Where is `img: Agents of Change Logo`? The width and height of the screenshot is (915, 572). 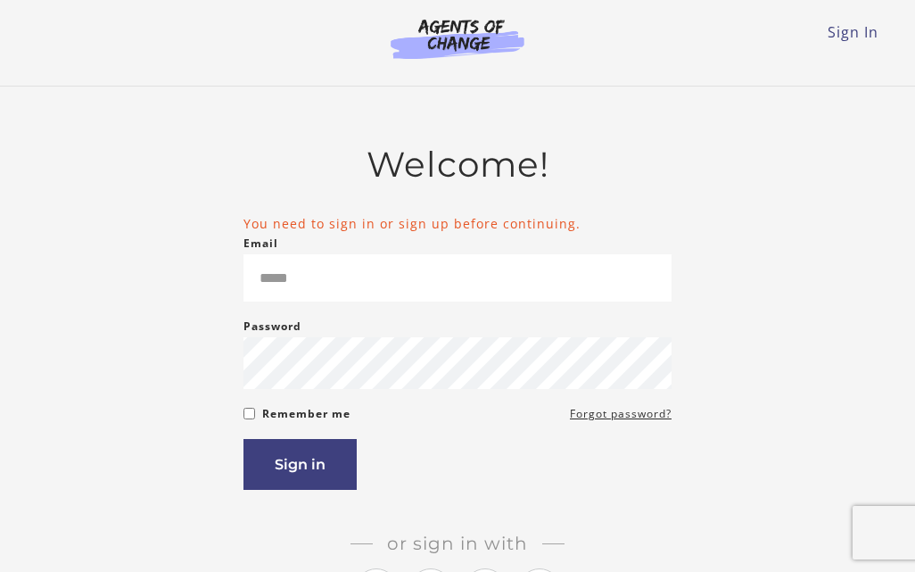
img: Agents of Change Logo is located at coordinates (457, 38).